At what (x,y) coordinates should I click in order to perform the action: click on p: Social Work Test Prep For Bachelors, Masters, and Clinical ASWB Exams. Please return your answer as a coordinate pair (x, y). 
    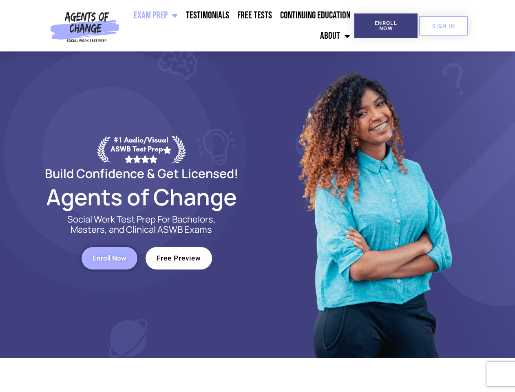
    Looking at the image, I should click on (142, 224).